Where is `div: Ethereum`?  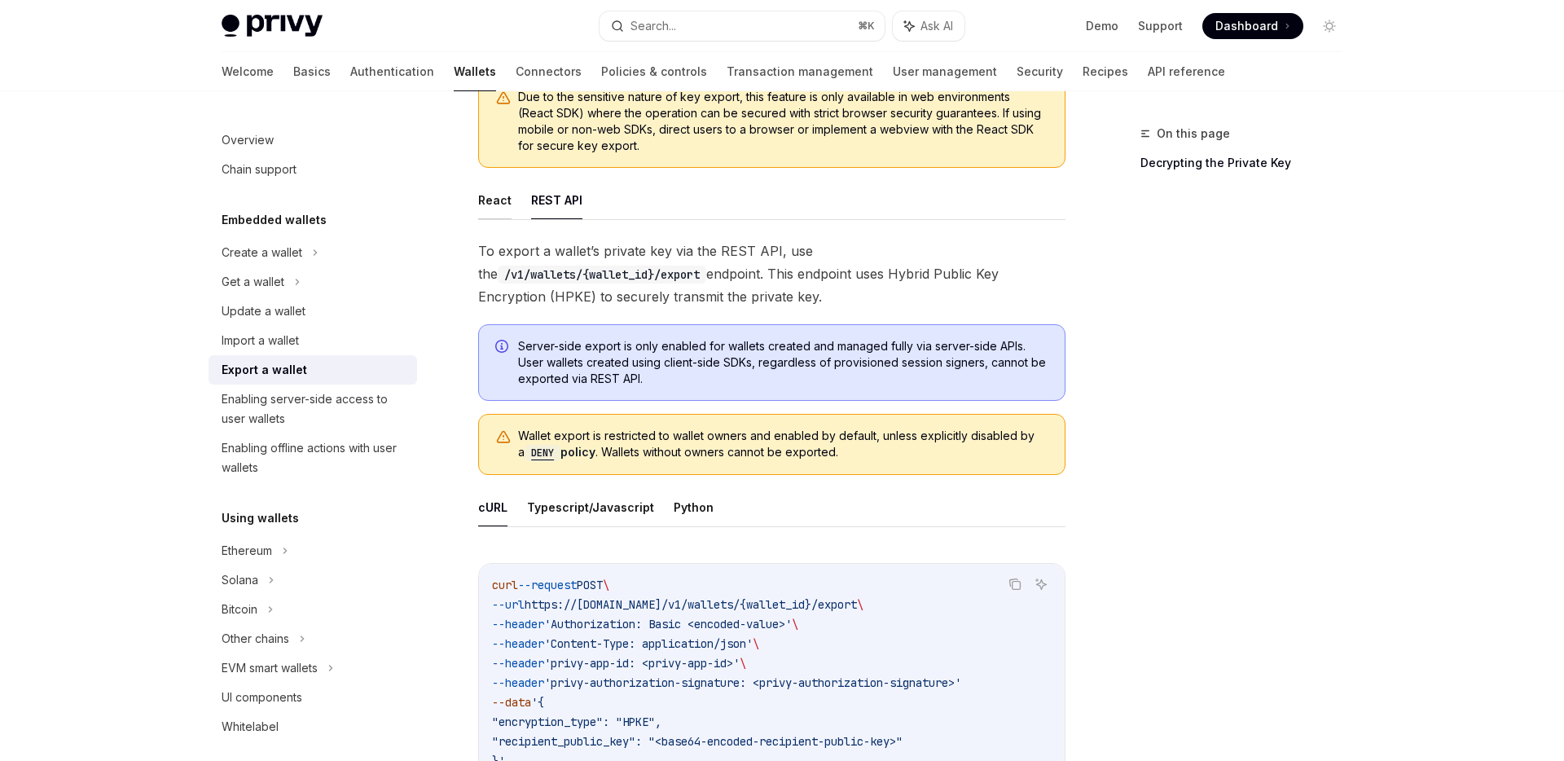
div: Ethereum is located at coordinates (247, 551).